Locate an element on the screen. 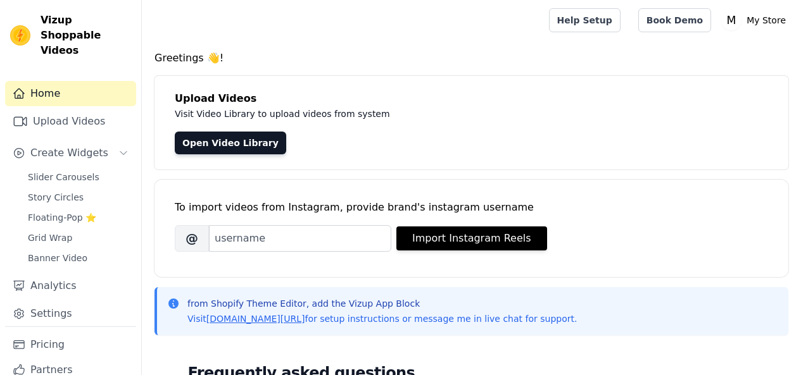  span: Vizup Shoppable Videos is located at coordinates (85, 35).